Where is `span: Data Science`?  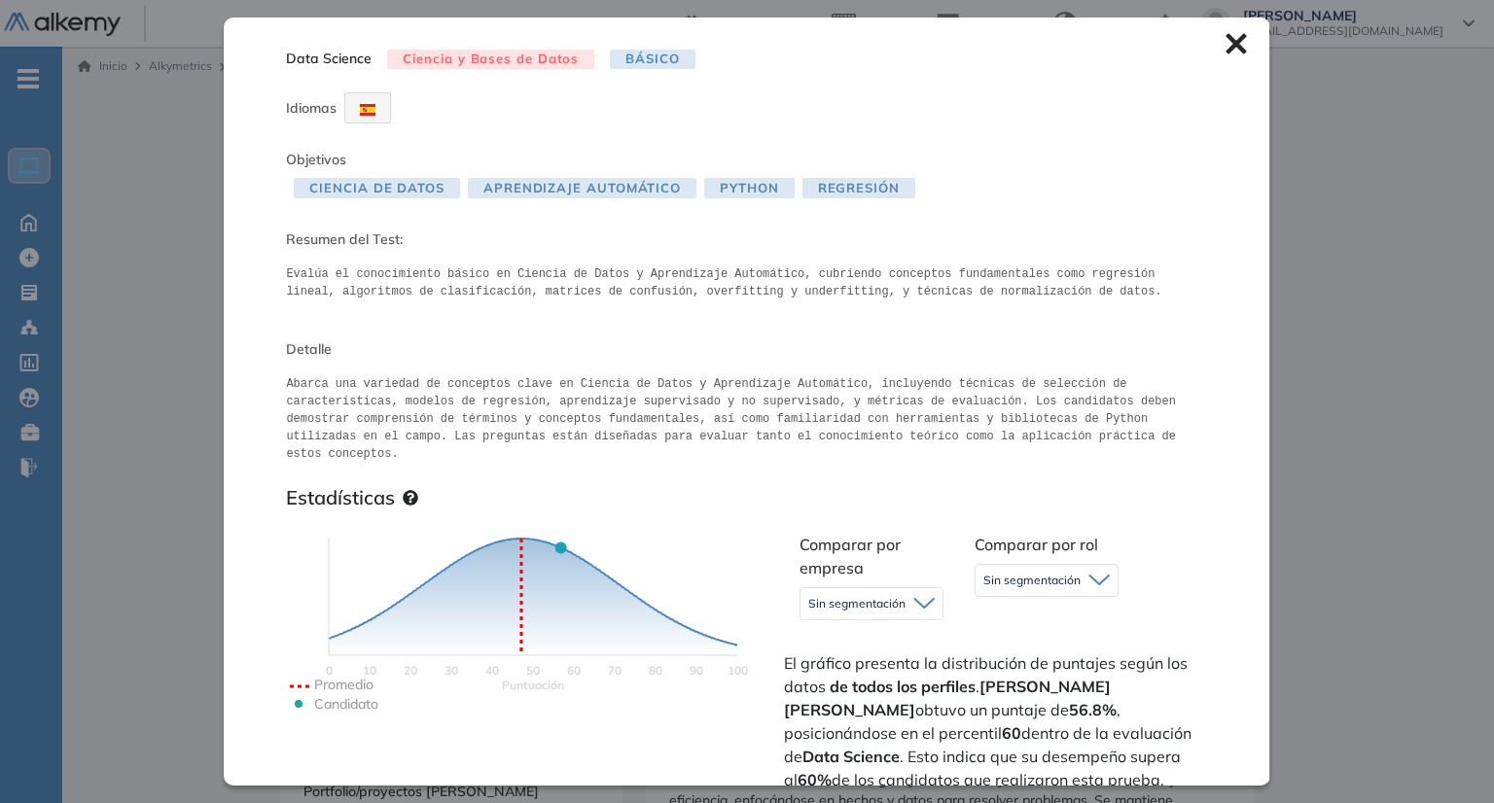
span: Data Science is located at coordinates (329, 58).